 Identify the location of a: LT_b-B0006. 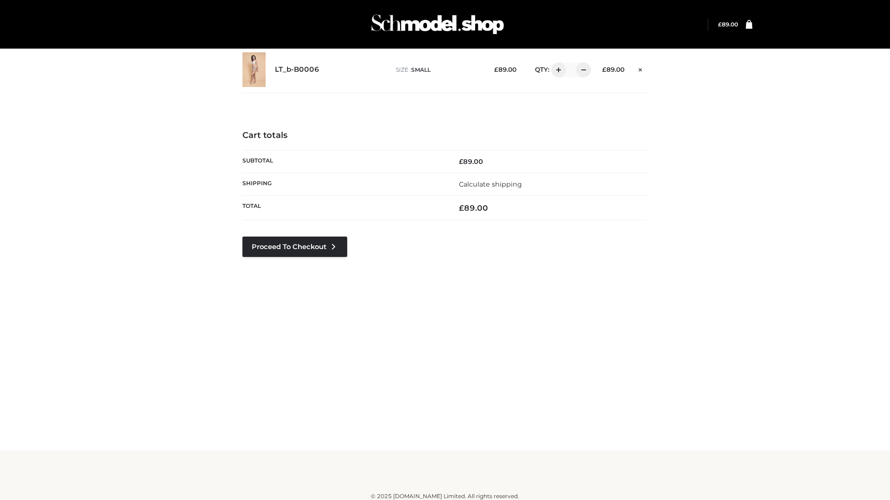
(297, 69).